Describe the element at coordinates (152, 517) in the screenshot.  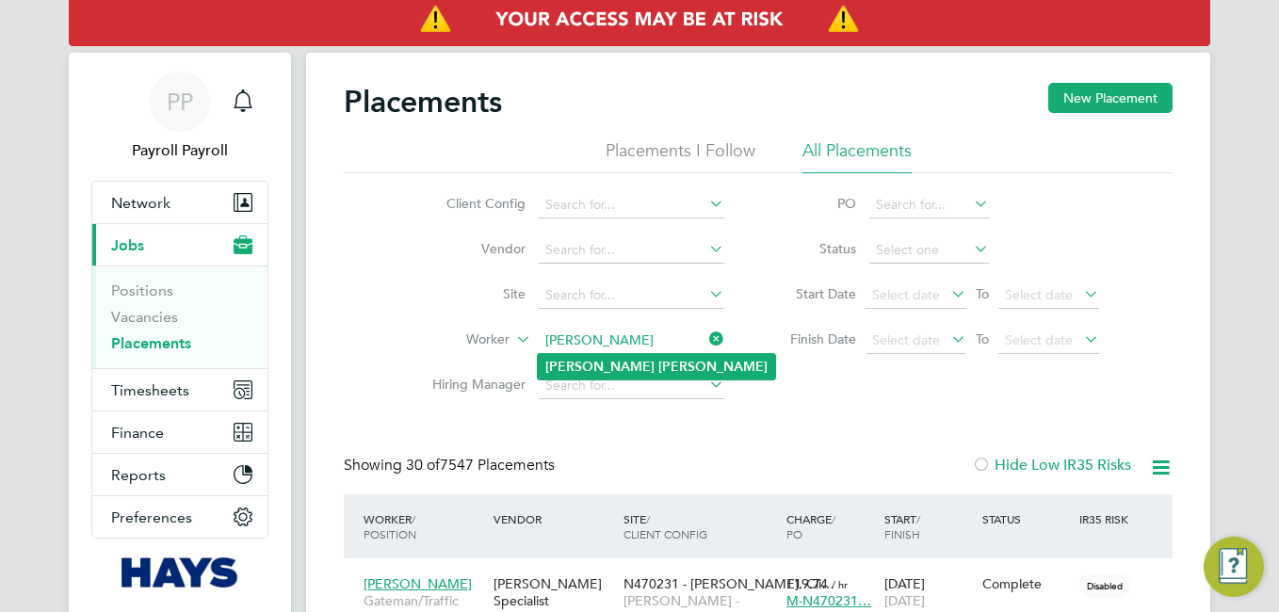
I see `span: Preferences` at that location.